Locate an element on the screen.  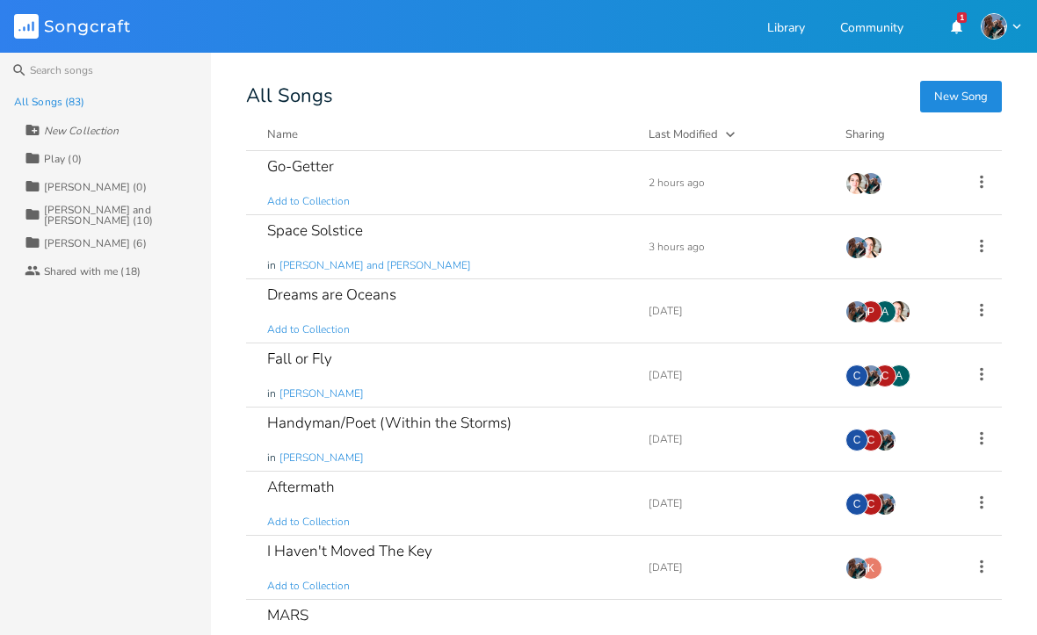
div: Go-Getter is located at coordinates (301, 166).